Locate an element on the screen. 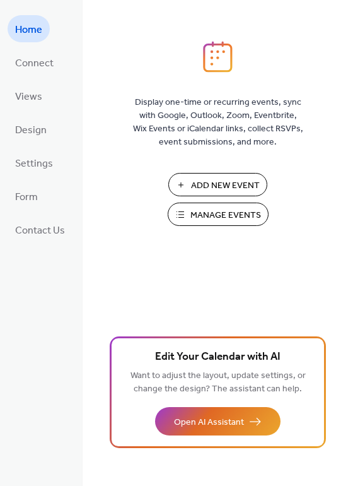 This screenshot has width=353, height=486. span: Form is located at coordinates (26, 197).